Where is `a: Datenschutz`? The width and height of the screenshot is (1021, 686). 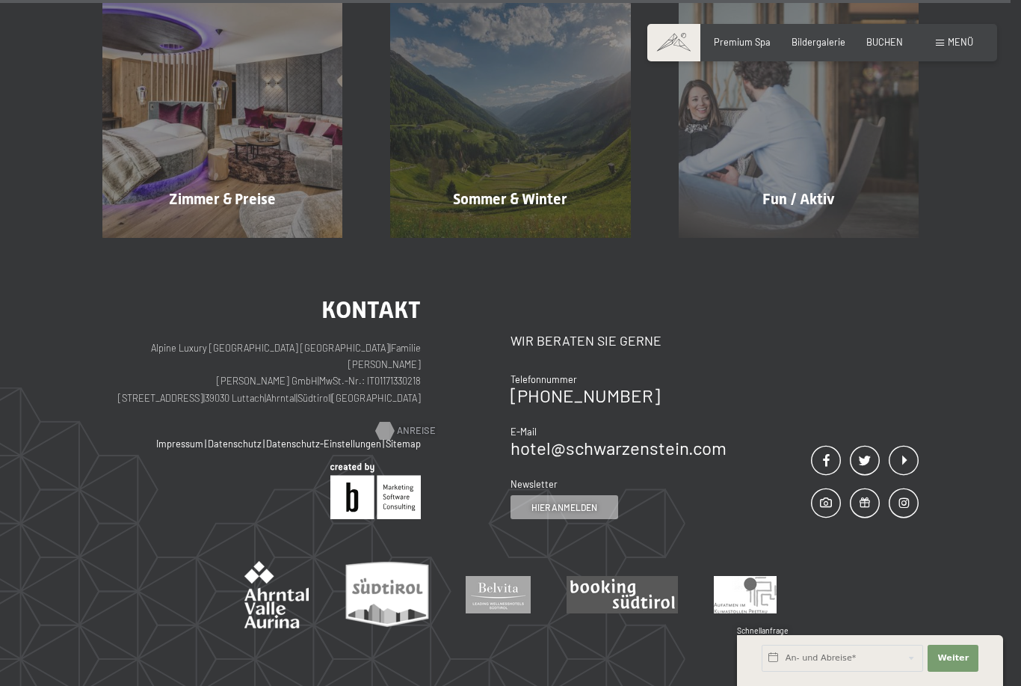 a: Datenschutz is located at coordinates (235, 443).